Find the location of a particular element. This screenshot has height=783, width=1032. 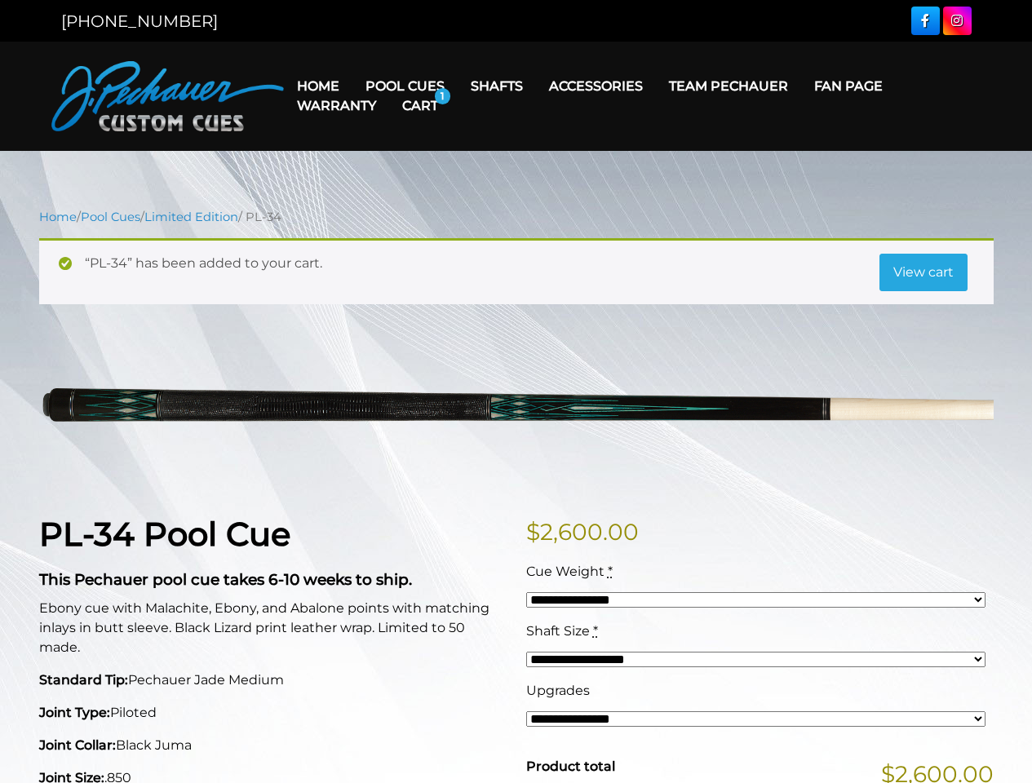

a: Cart is located at coordinates (420, 105).